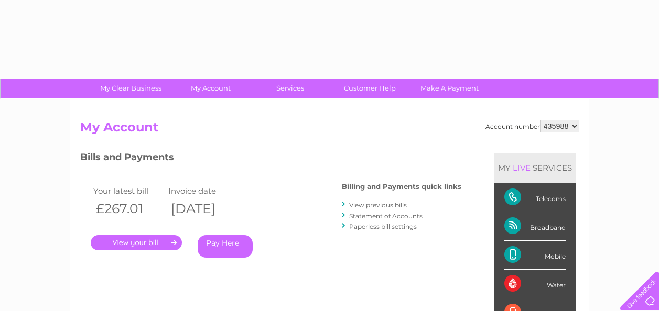 The image size is (659, 311). What do you see at coordinates (128, 191) in the screenshot?
I see `td: Your latest bill` at bounding box center [128, 191].